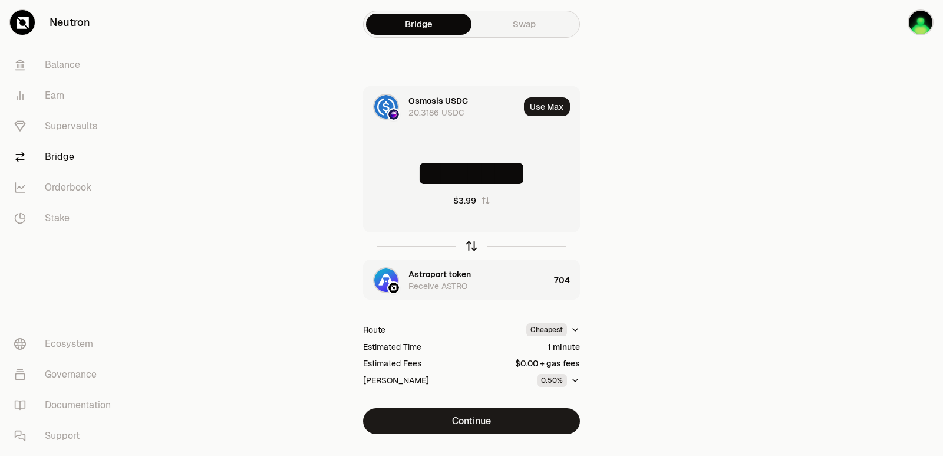  Describe the element at coordinates (392, 363) in the screenshot. I see `div: Estimated Fees` at that location.